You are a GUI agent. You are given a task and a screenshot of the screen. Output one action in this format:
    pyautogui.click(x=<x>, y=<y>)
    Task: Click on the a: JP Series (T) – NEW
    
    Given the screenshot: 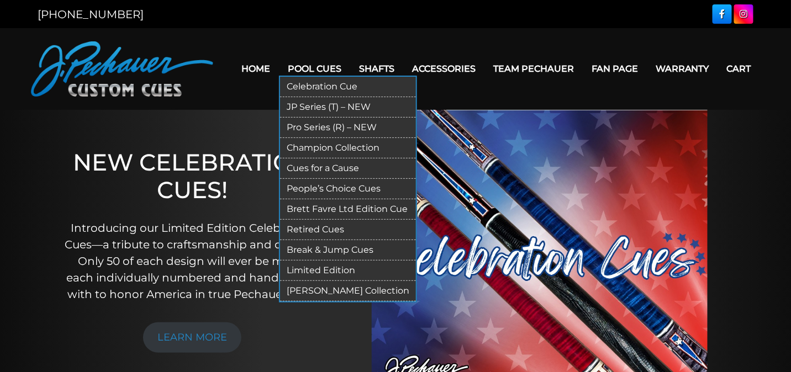 What is the action you would take?
    pyautogui.click(x=348, y=107)
    